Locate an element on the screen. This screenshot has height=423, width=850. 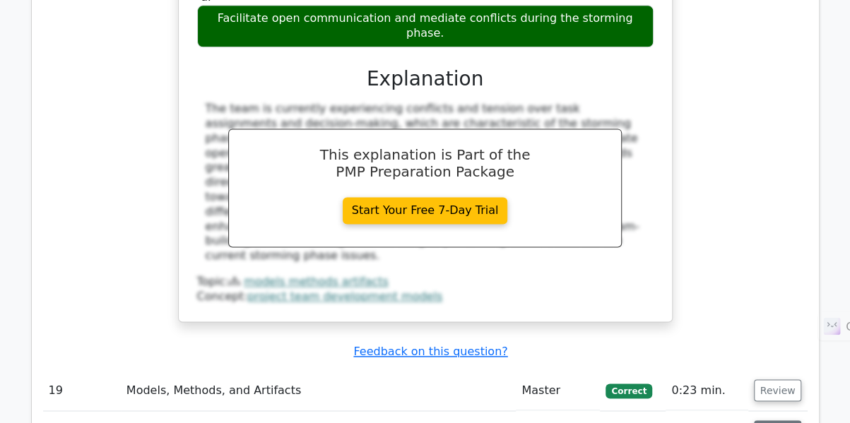
div: The team is currently experiencing conflicts and tension over task assignments and decision-makin... is located at coordinates (425, 182).